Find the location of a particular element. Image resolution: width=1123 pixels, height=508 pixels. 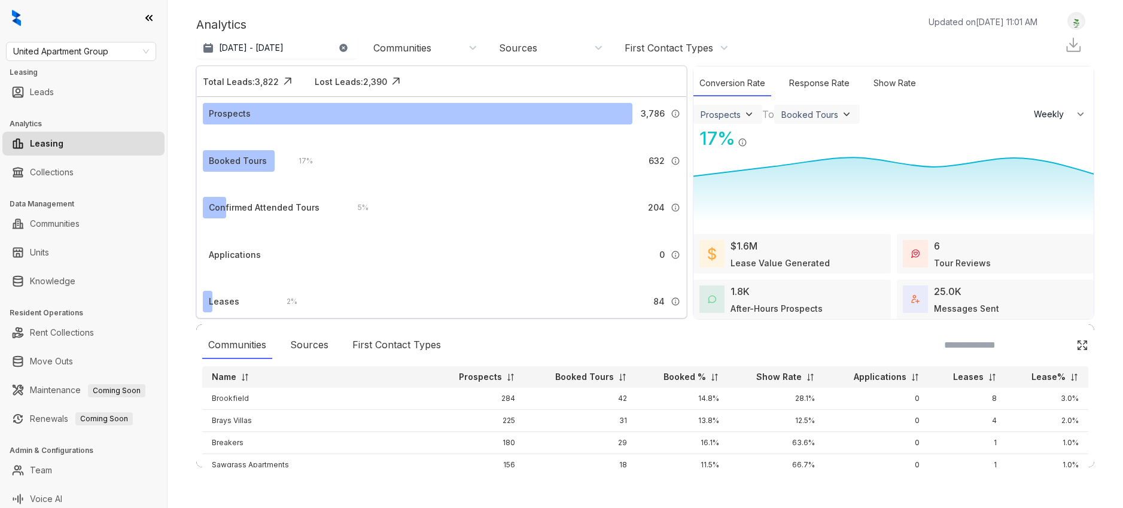

span: 632 is located at coordinates (656, 161).